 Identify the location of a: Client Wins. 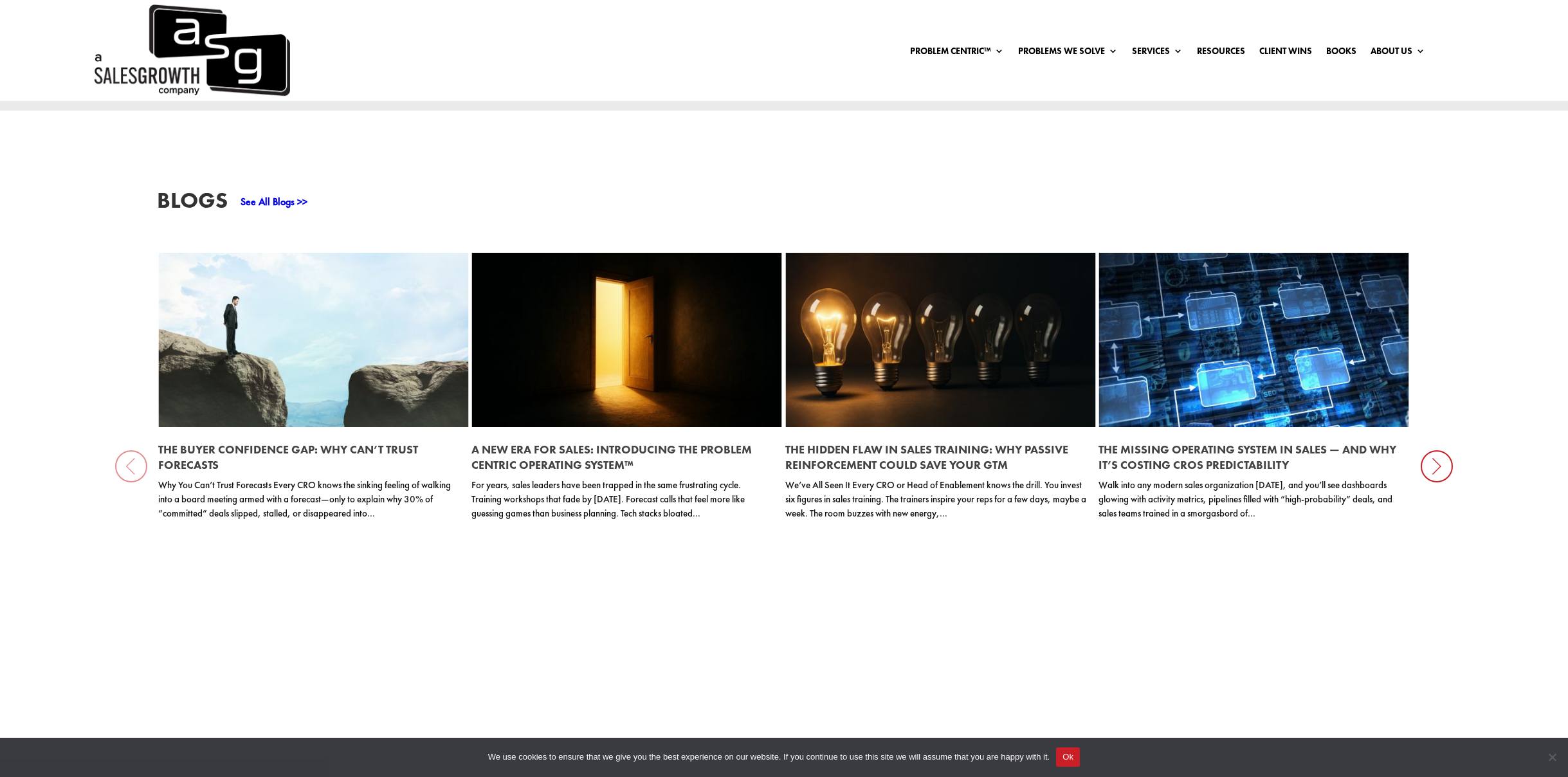
(1285, 53).